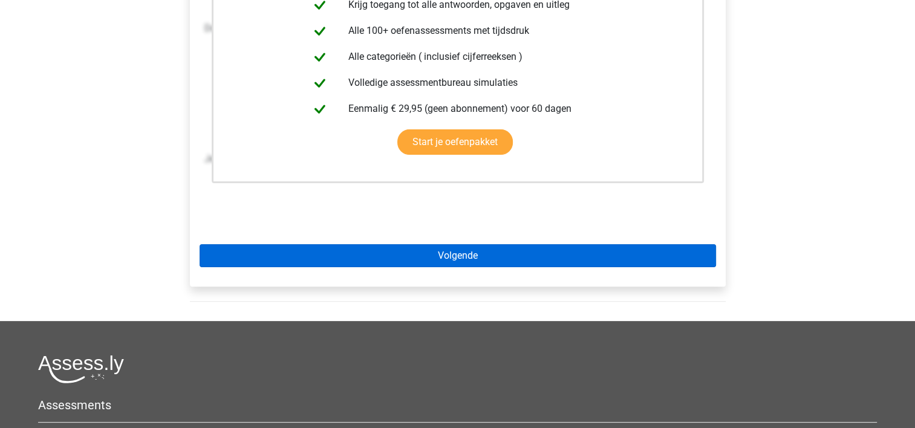  I want to click on img: Assessly logo, so click(81, 369).